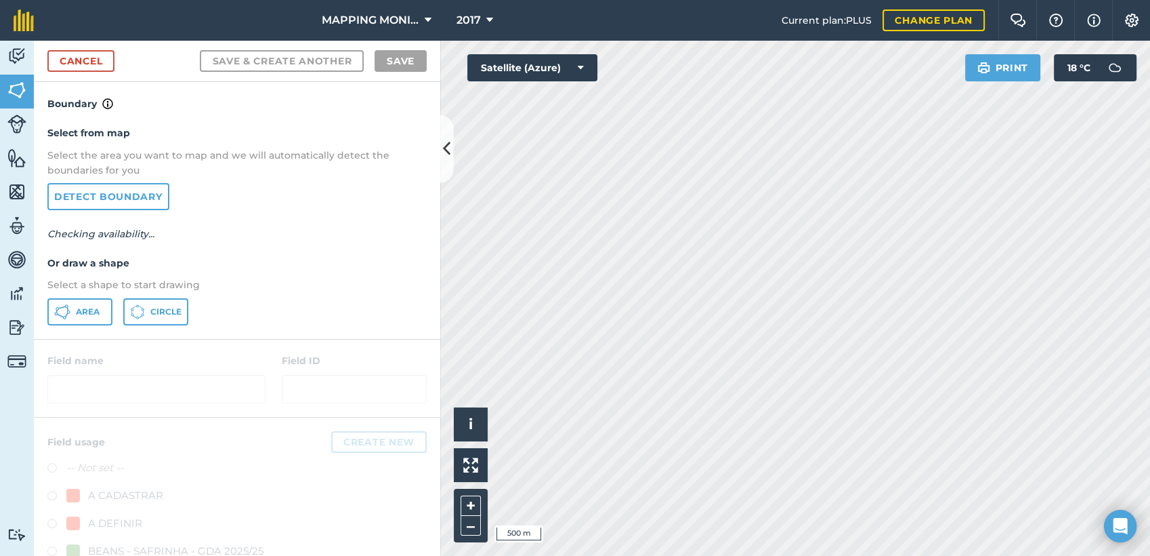 This screenshot has width=1150, height=556. What do you see at coordinates (1018, 20) in the screenshot?
I see `img: Two speech bubbles overlapping with the left bubble in the forefront` at bounding box center [1018, 20].